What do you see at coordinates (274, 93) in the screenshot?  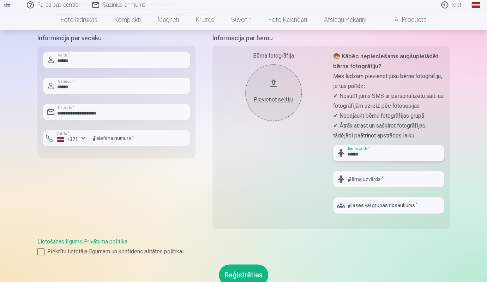 I see `button: Pievienot selfiju` at bounding box center [274, 93].